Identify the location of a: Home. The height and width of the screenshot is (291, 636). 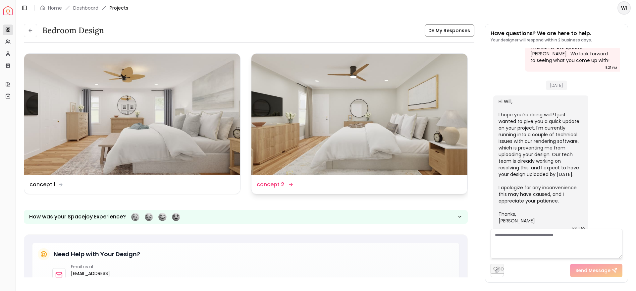
(55, 8).